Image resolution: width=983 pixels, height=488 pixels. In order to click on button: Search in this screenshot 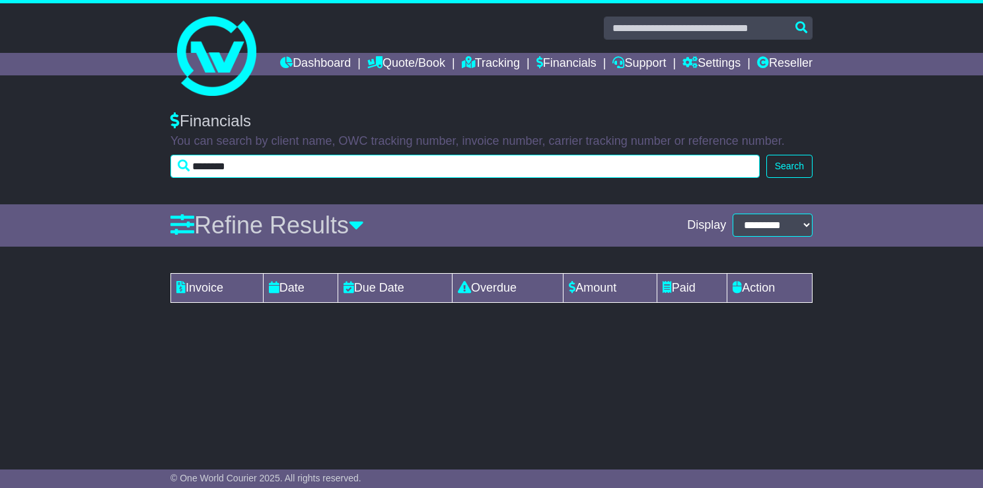, I will do `click(790, 166)`.